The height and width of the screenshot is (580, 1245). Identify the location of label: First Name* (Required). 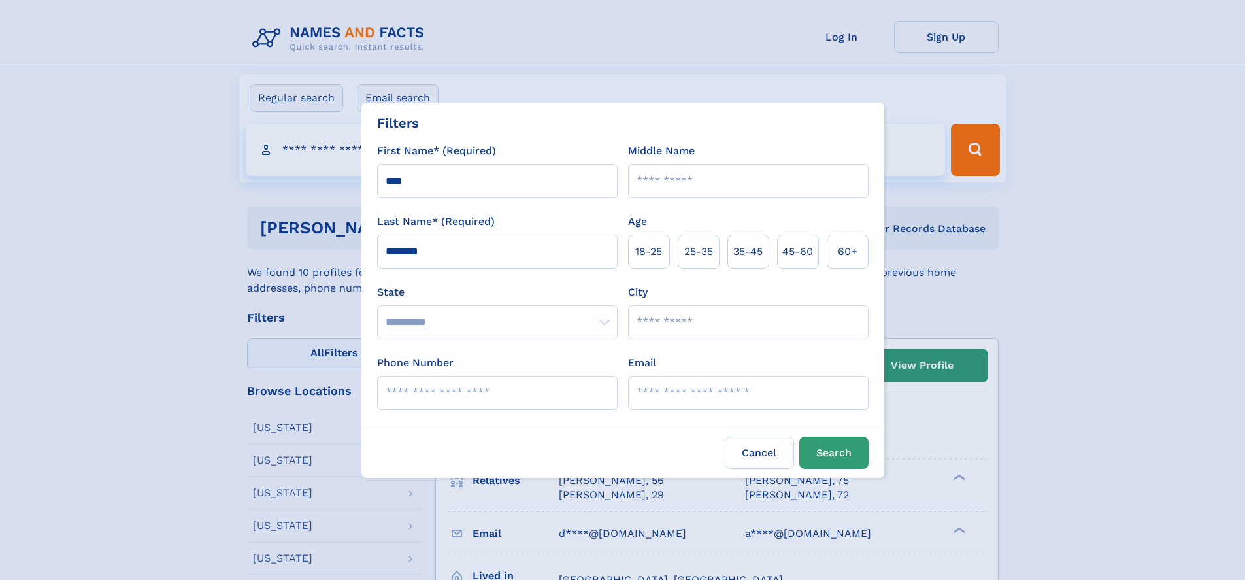
(437, 151).